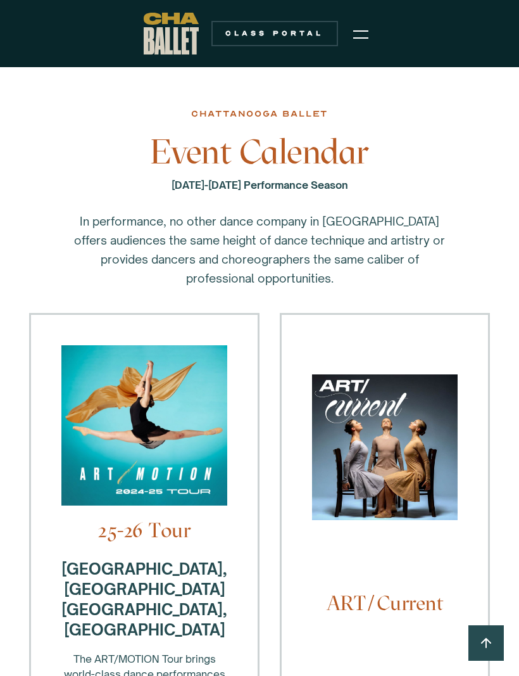  Describe the element at coordinates (275, 34) in the screenshot. I see `a: Class Portal` at that location.